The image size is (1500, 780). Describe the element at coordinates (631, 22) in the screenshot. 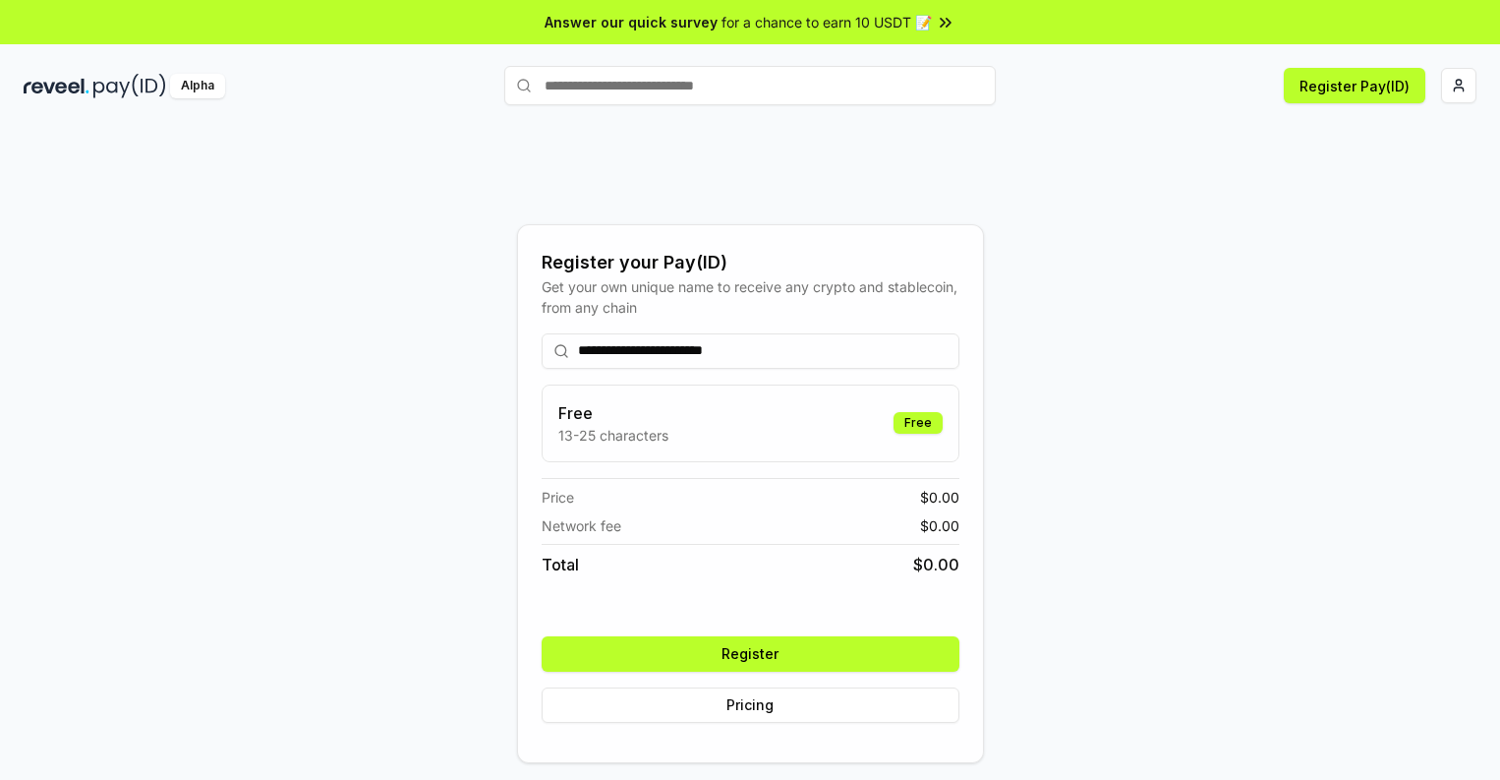

I see `span: Answer our quick survey` at that location.